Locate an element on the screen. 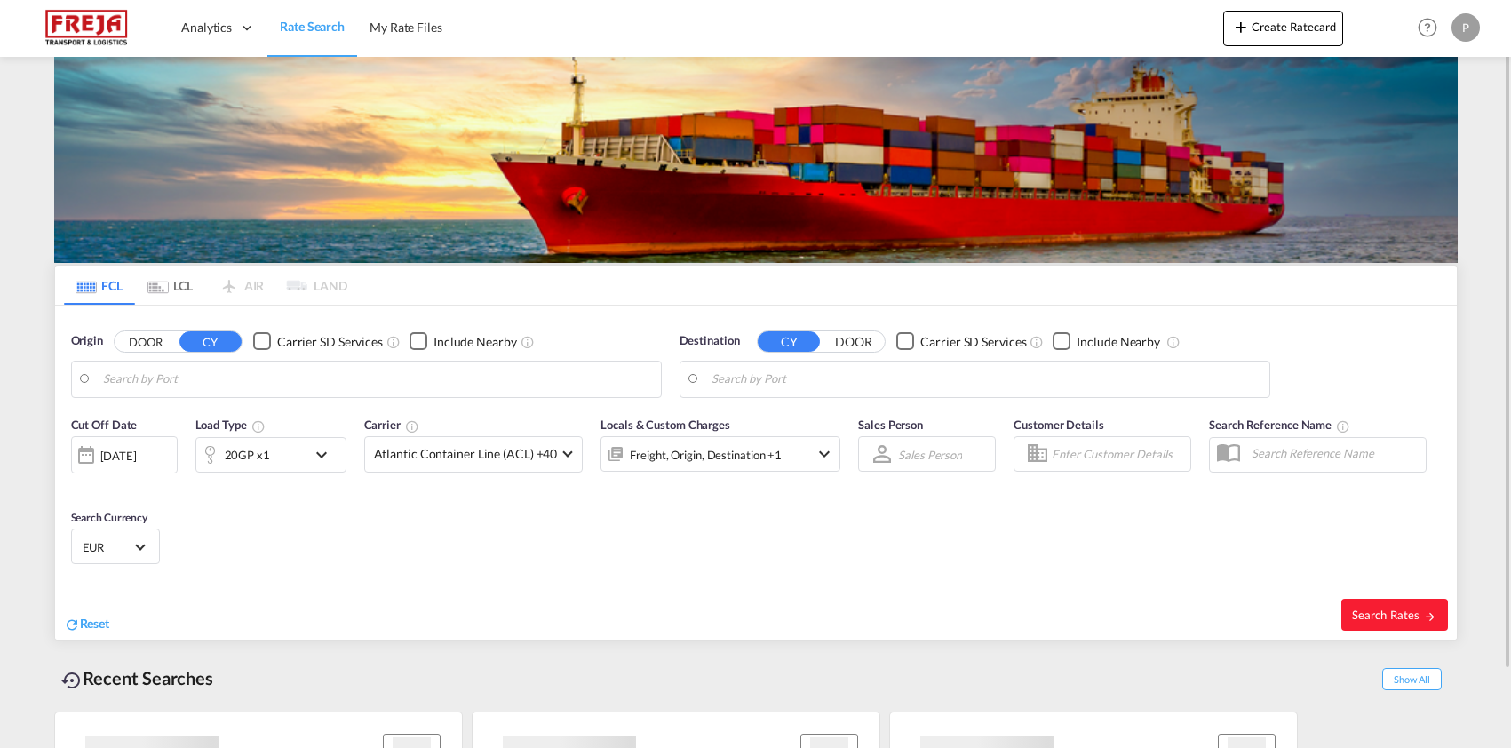 This screenshot has width=1511, height=748. span: Show All is located at coordinates (1412, 679).